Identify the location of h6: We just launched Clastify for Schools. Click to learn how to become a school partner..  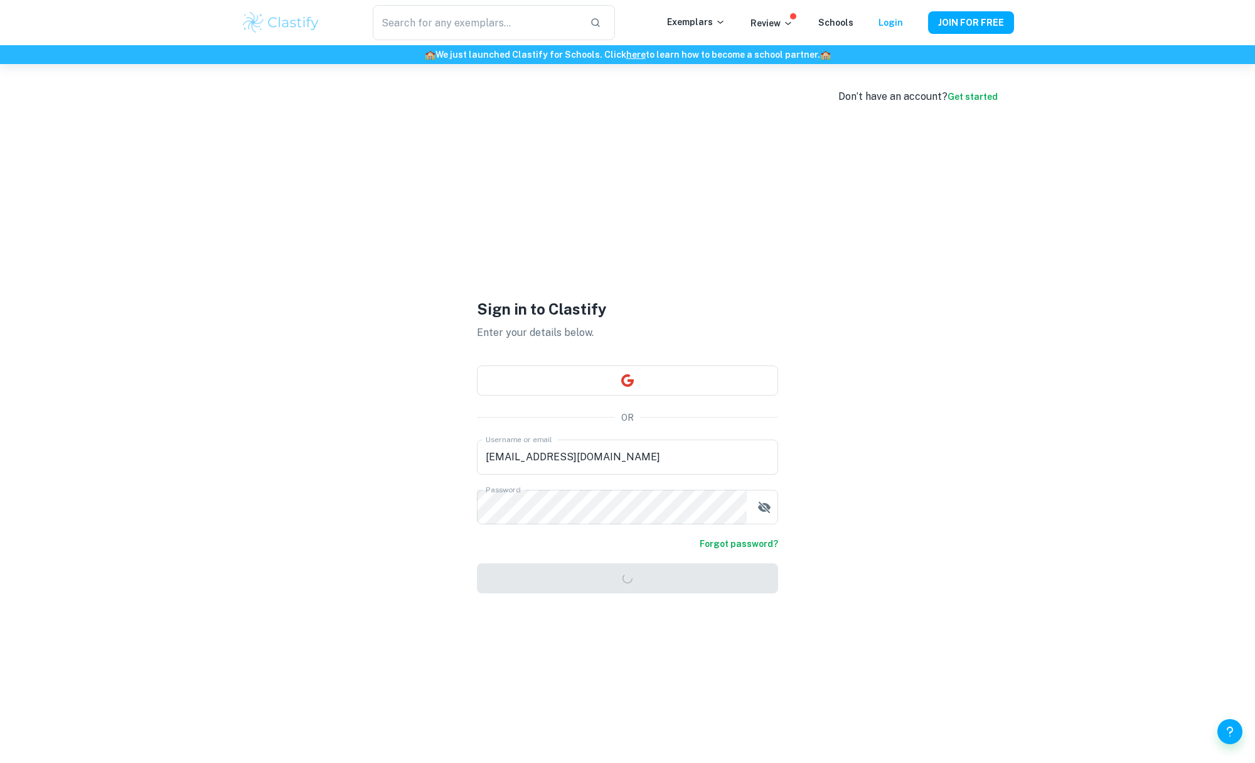
(628, 55).